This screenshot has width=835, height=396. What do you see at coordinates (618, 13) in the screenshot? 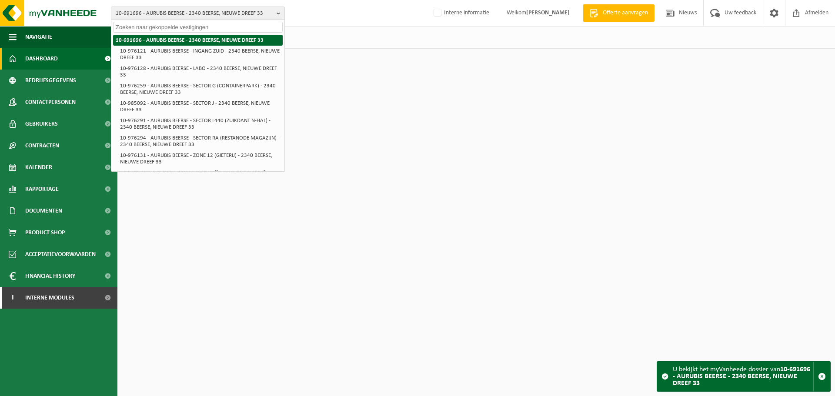
I see `a: Offerte aanvragen` at bounding box center [618, 13].